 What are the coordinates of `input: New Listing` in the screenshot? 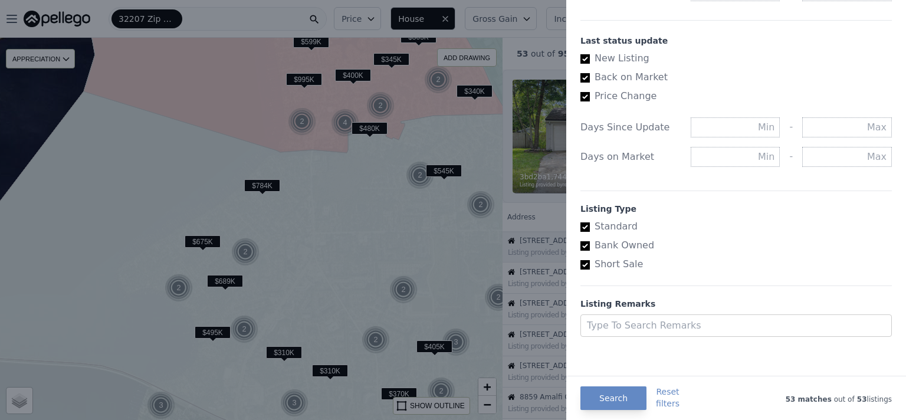 It's located at (585, 59).